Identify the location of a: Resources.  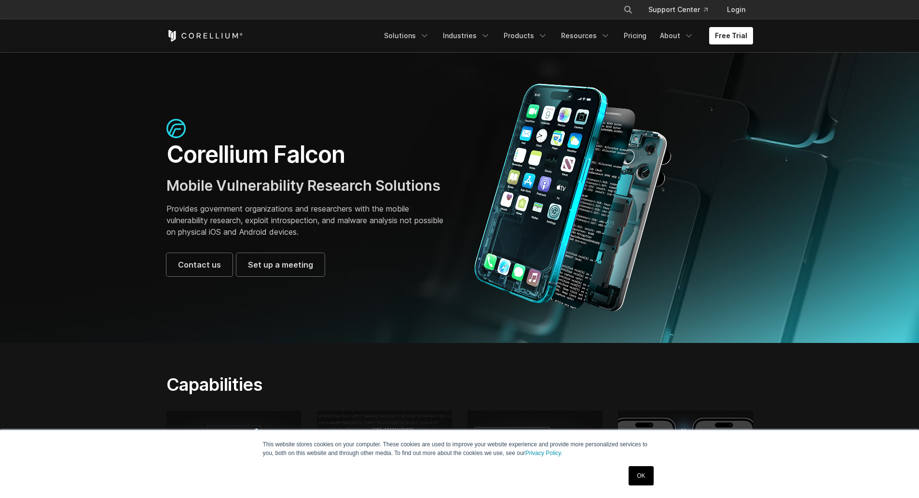
(586, 36).